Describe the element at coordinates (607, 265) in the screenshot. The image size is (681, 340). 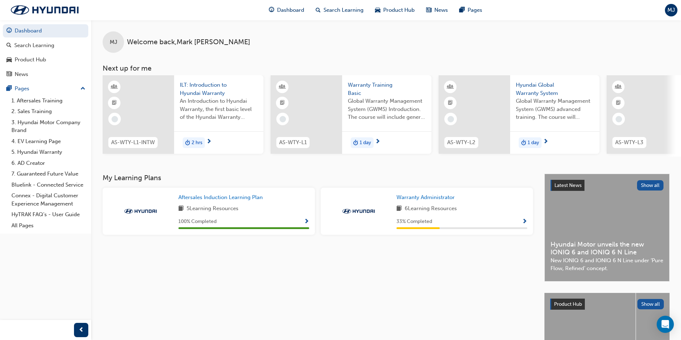
I see `span: New IONIQ 6 and IONIQ 6 N Line under ‘Pure Flow, Refined’ concept.` at that location.